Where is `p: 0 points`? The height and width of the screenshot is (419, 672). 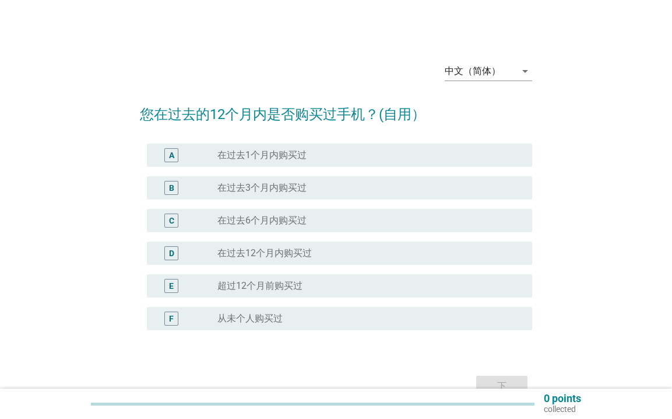 p: 0 points is located at coordinates (563, 398).